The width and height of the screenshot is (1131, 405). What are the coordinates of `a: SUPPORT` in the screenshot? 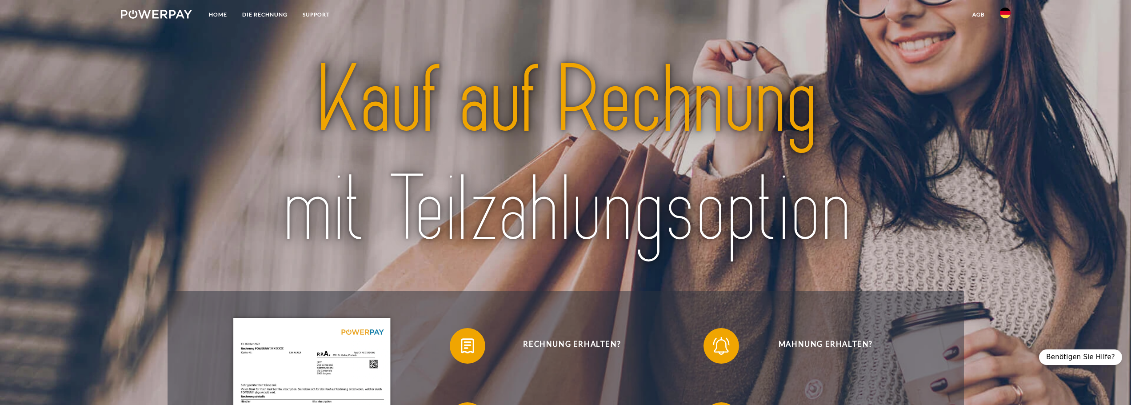 It's located at (316, 15).